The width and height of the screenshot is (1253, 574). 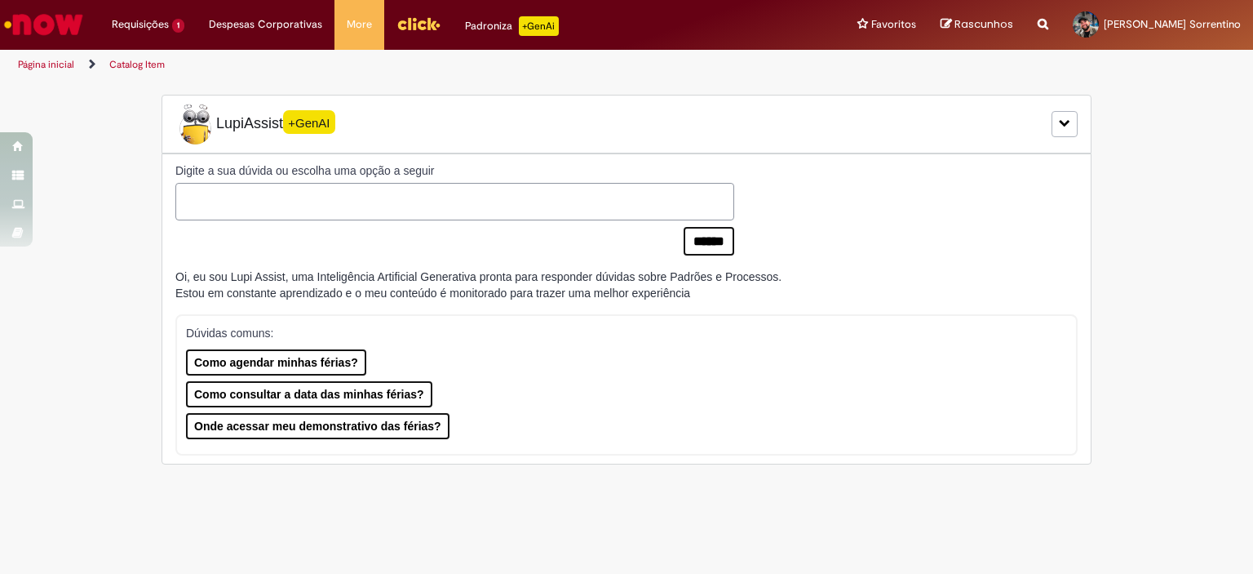 What do you see at coordinates (894, 24) in the screenshot?
I see `span: Favoritos` at bounding box center [894, 24].